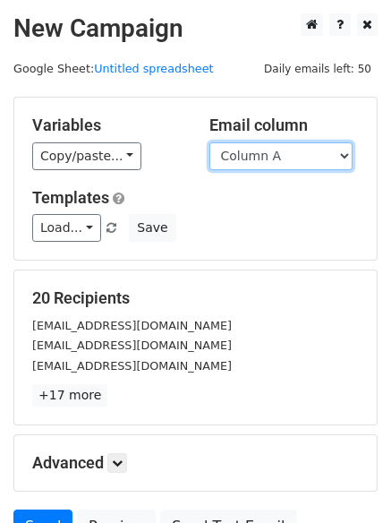  Describe the element at coordinates (71, 197) in the screenshot. I see `a: Templates` at that location.